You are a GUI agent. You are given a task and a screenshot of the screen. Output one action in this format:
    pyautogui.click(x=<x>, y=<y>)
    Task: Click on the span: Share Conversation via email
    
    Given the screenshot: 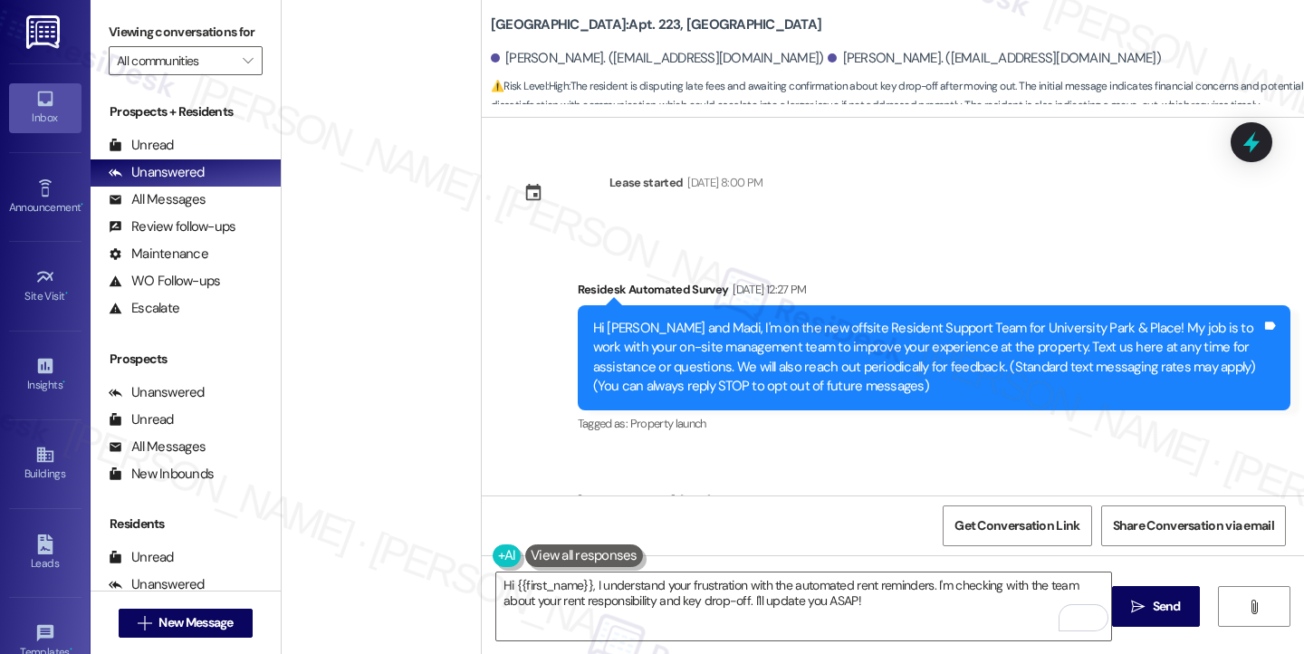 What is the action you would take?
    pyautogui.click(x=1193, y=525)
    